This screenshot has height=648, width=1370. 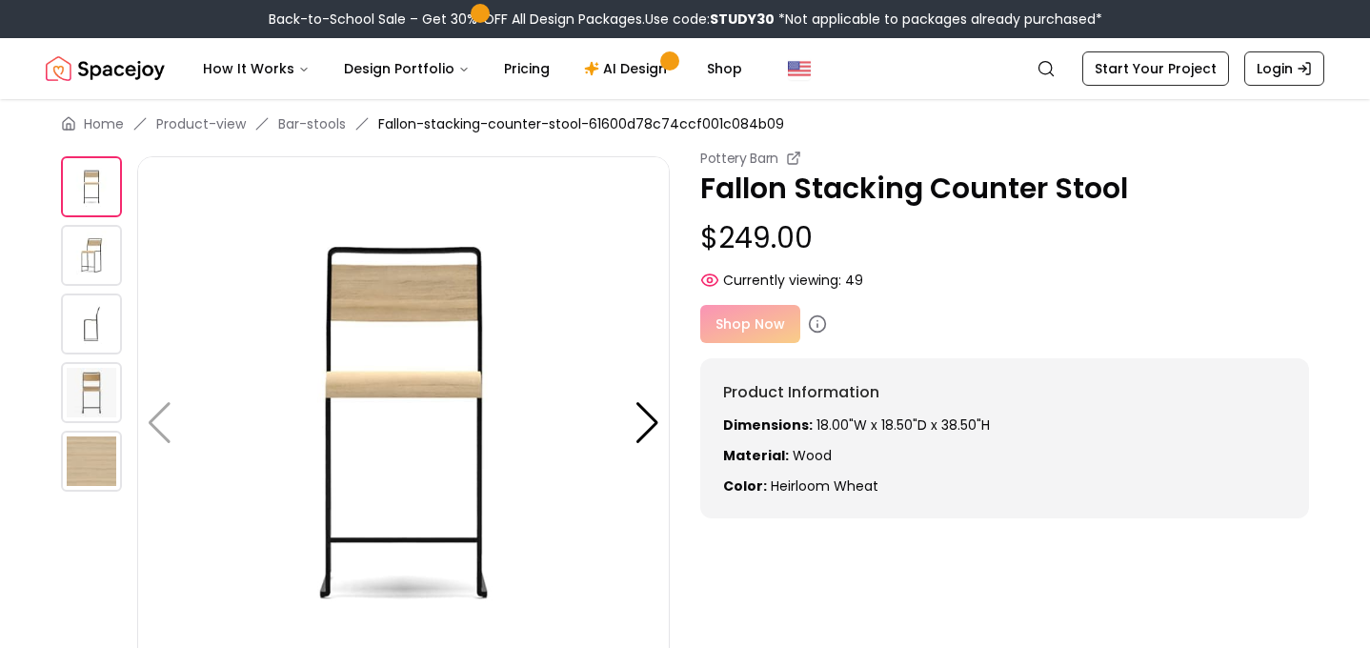 What do you see at coordinates (105, 69) in the screenshot?
I see `a: Spacejoy` at bounding box center [105, 69].